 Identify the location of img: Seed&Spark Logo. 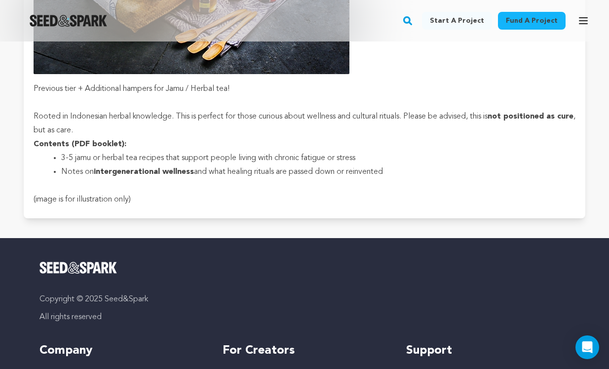
(78, 268).